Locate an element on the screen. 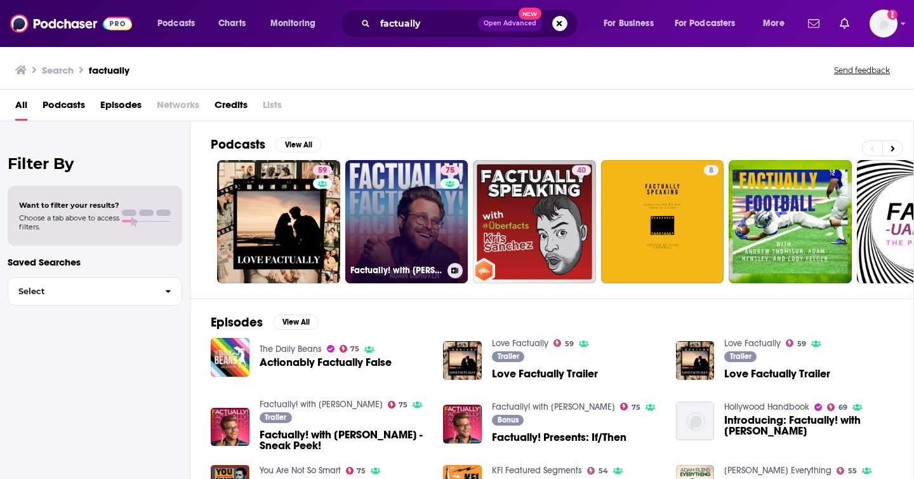 This screenshot has width=914, height=479. a: You Are Not So Smart is located at coordinates (300, 470).